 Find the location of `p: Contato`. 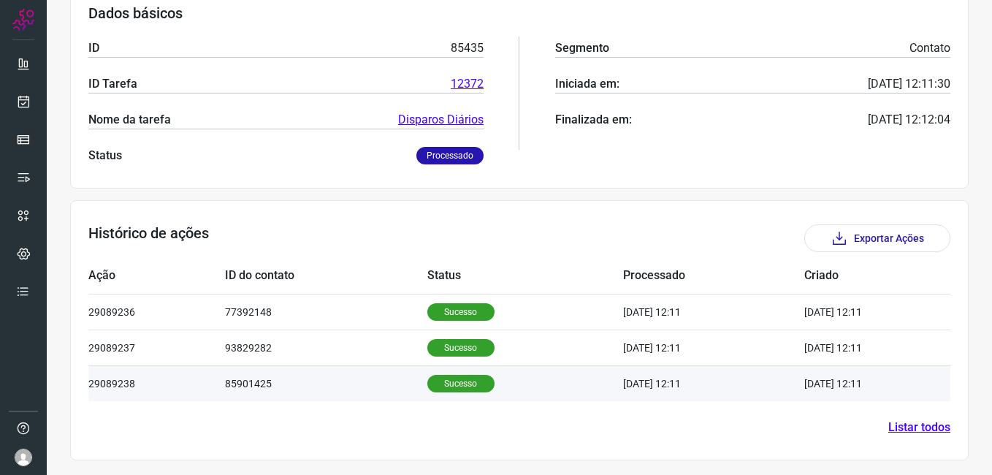

p: Contato is located at coordinates (929, 48).